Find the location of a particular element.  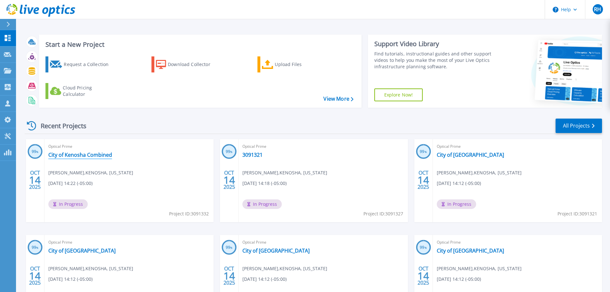

div: Download Collector is located at coordinates (193, 64).